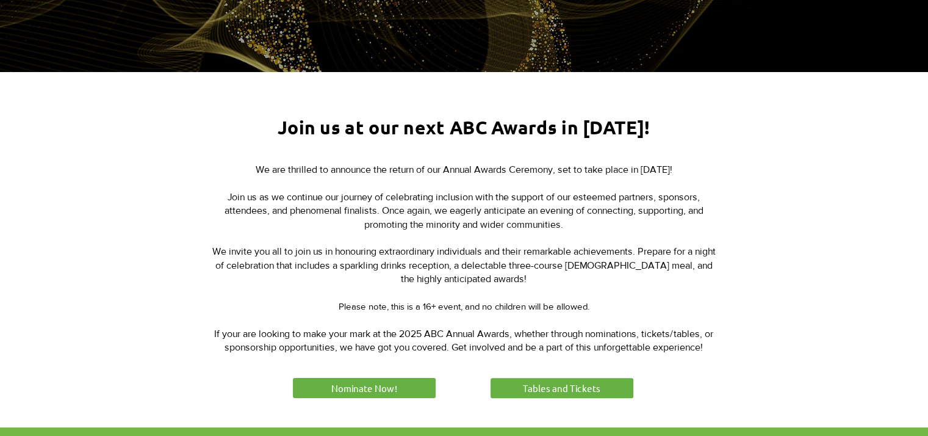 Image resolution: width=928 pixels, height=436 pixels. What do you see at coordinates (464, 340) in the screenshot?
I see `span: If your are looking to make your mark at the 2025 ABC Annual Awards, whether through nominations,...` at bounding box center [464, 340].